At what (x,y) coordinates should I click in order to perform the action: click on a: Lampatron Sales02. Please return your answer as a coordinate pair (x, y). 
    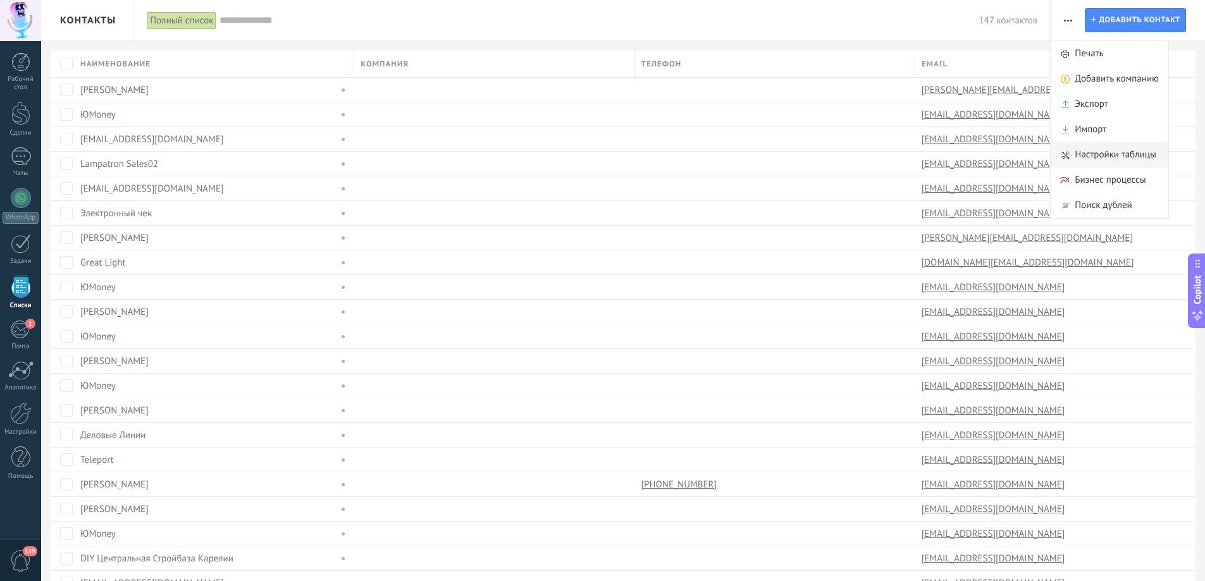
    Looking at the image, I should click on (119, 164).